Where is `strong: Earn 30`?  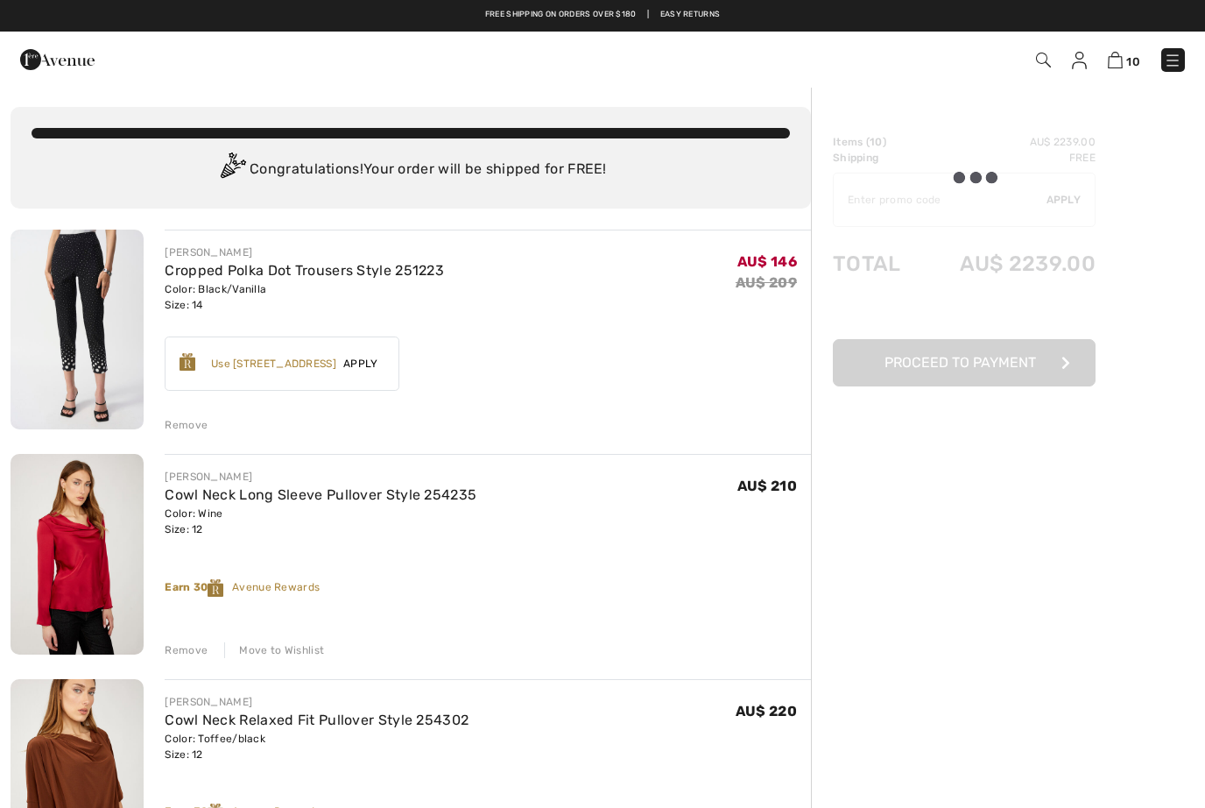
strong: Earn 30 is located at coordinates (198, 587).